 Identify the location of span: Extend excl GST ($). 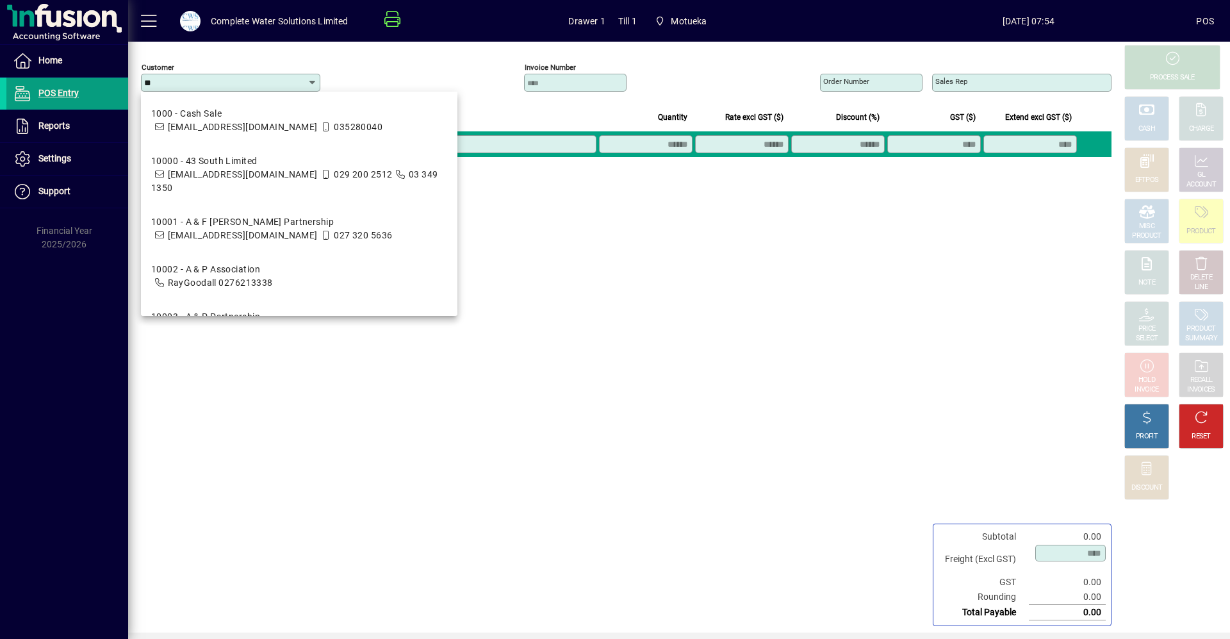
(1039, 117).